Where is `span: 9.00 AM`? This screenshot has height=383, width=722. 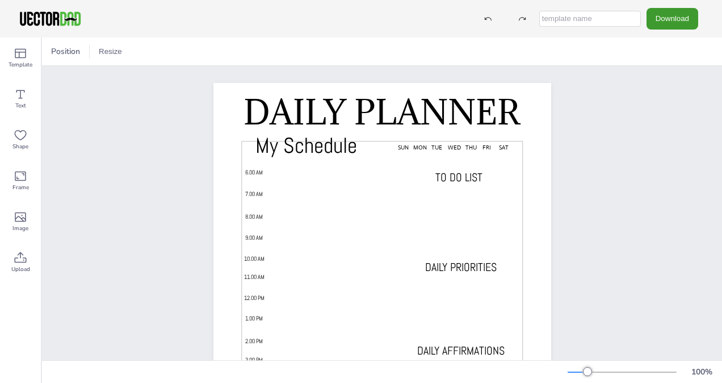
span: 9.00 AM is located at coordinates (254, 237).